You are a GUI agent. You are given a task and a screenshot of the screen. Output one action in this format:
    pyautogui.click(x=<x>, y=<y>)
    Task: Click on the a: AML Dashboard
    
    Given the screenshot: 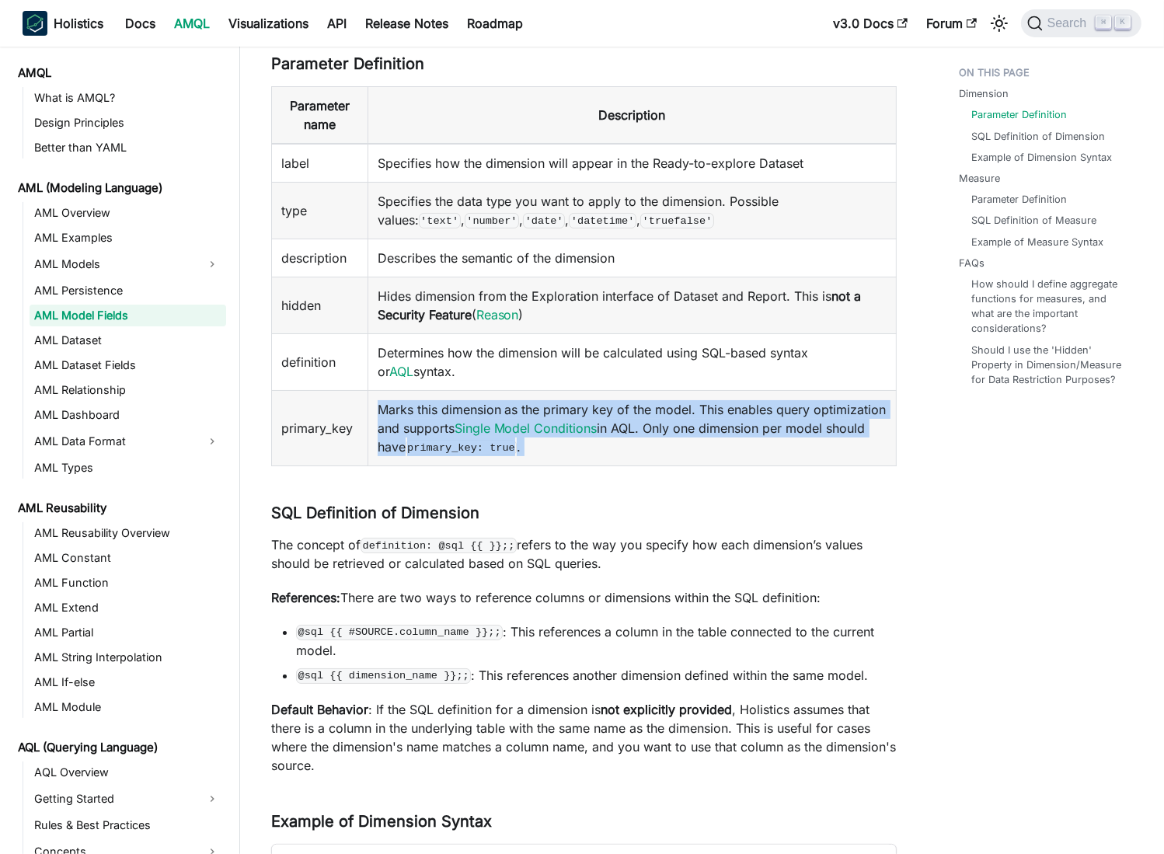 What is the action you would take?
    pyautogui.click(x=127, y=415)
    